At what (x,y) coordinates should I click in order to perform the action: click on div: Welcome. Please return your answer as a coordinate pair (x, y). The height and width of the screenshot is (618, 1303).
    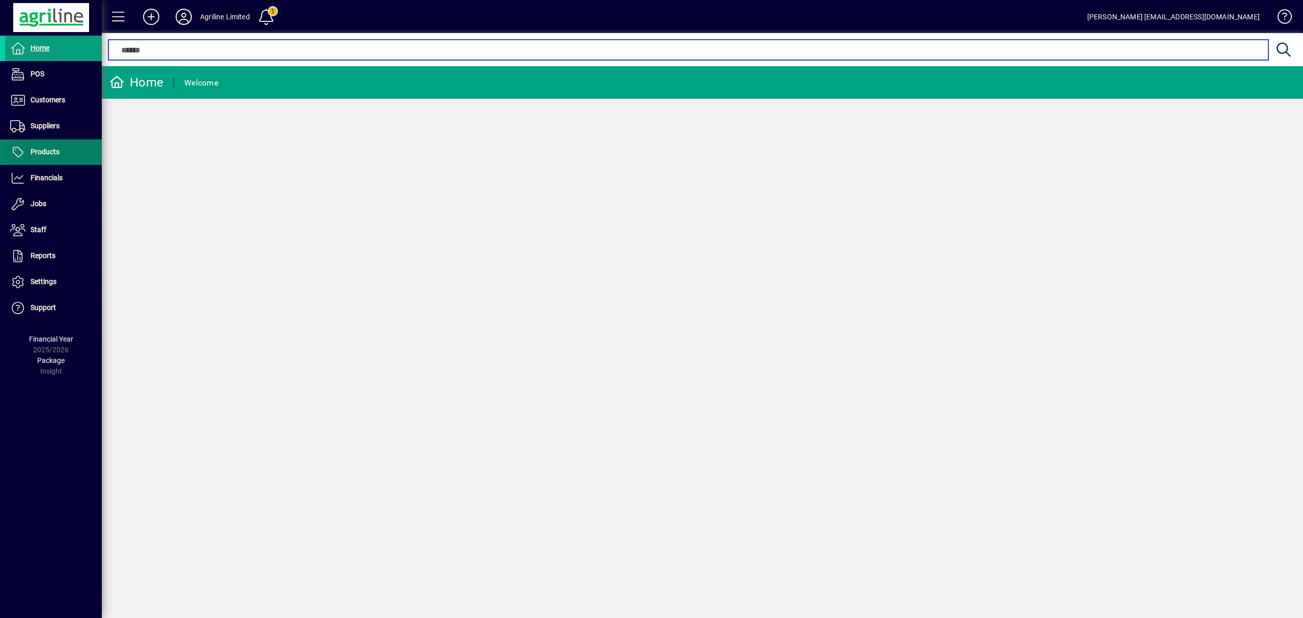
    Looking at the image, I should click on (201, 83).